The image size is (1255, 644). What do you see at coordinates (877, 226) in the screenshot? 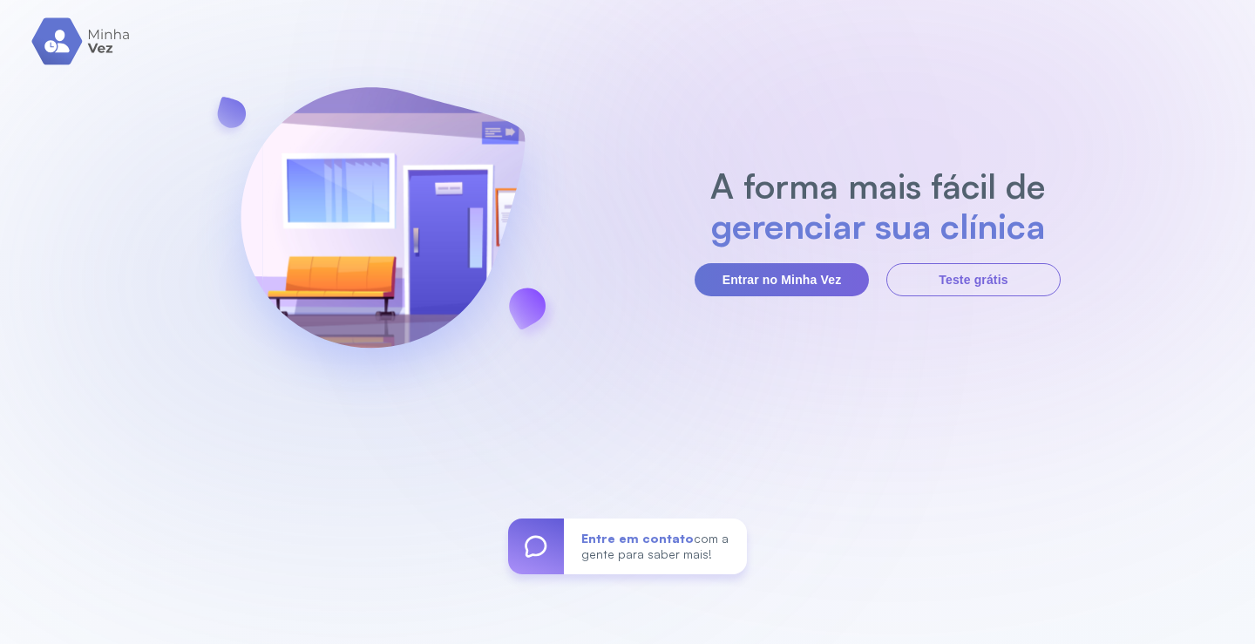
I see `h2: gerenciar sua clínica` at bounding box center [877, 226].